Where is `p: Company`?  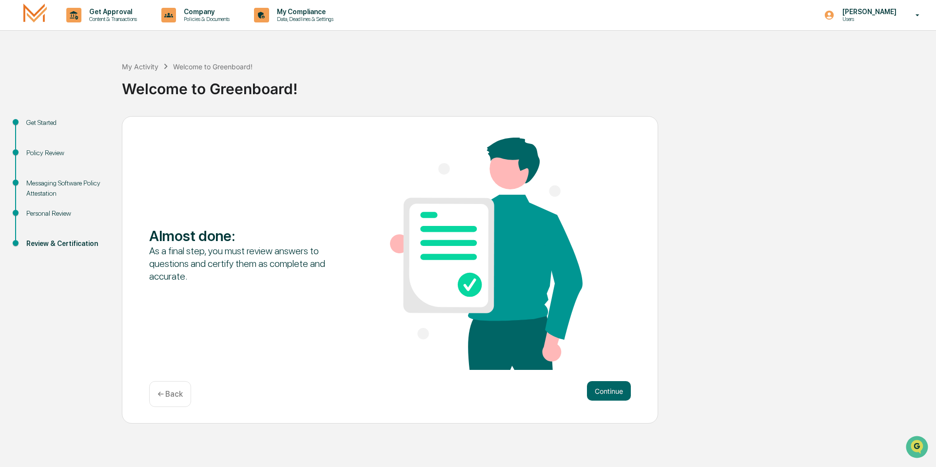 p: Company is located at coordinates (205, 12).